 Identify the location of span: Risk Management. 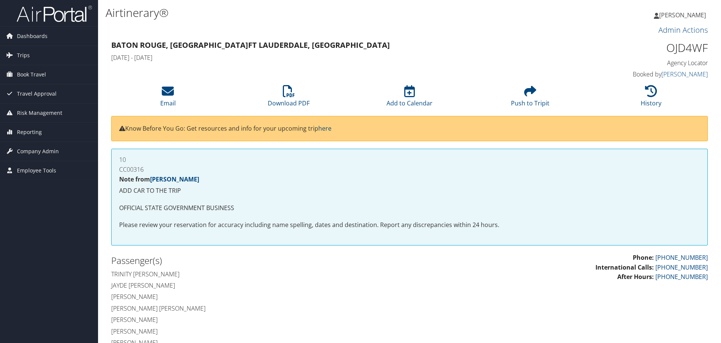
(40, 113).